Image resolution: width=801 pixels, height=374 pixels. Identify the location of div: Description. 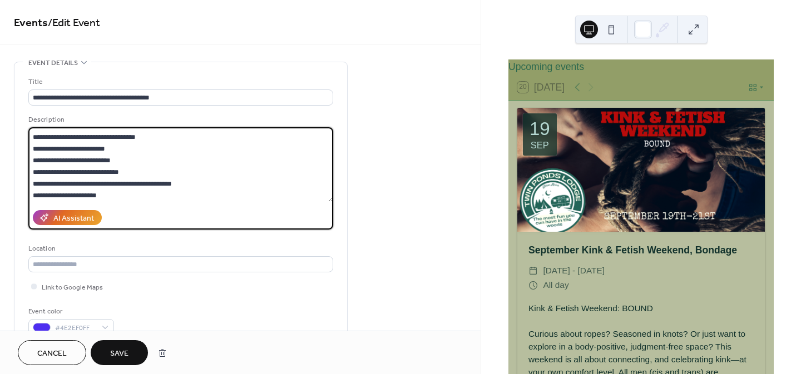
(180, 120).